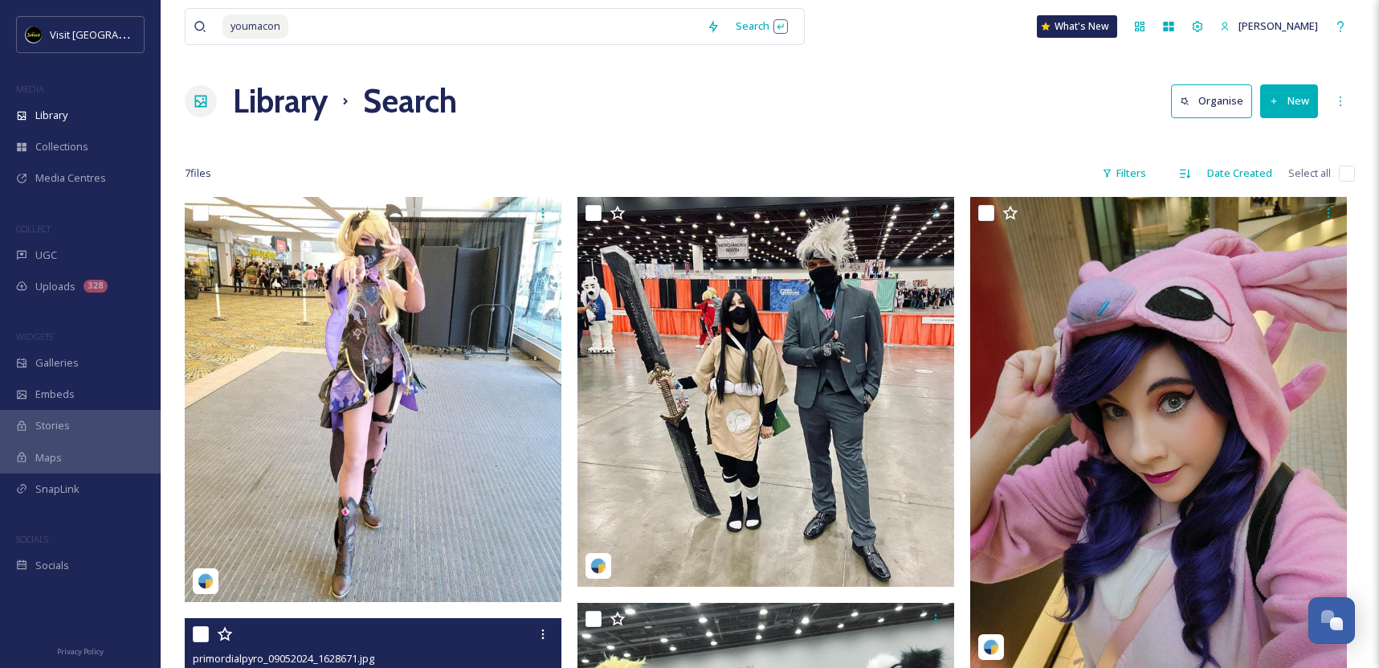  What do you see at coordinates (1289, 100) in the screenshot?
I see `button: New` at bounding box center [1289, 100].